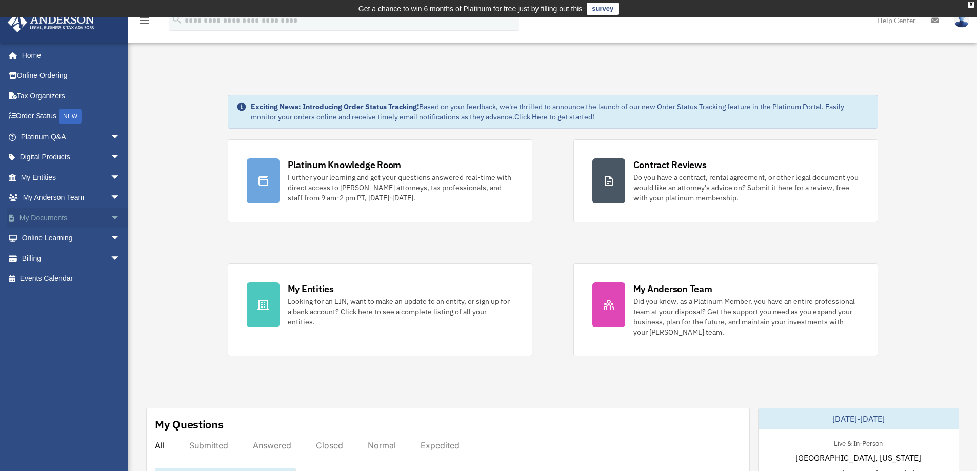 This screenshot has height=471, width=977. I want to click on div: Platinum Knowledge Room, so click(345, 165).